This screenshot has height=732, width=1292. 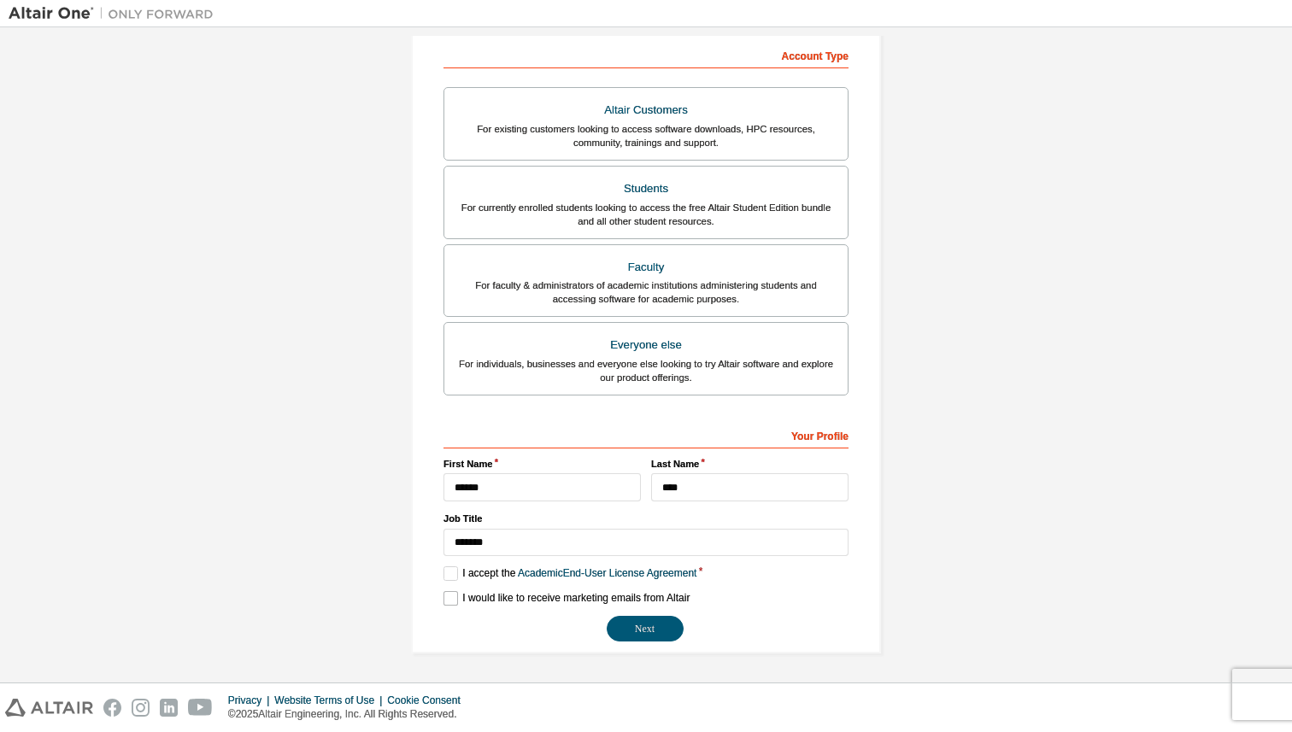 What do you see at coordinates (349, 714) in the screenshot?
I see `p: © 2025 Altair Engineering, Inc. All Rights Reserved.` at bounding box center [349, 714].